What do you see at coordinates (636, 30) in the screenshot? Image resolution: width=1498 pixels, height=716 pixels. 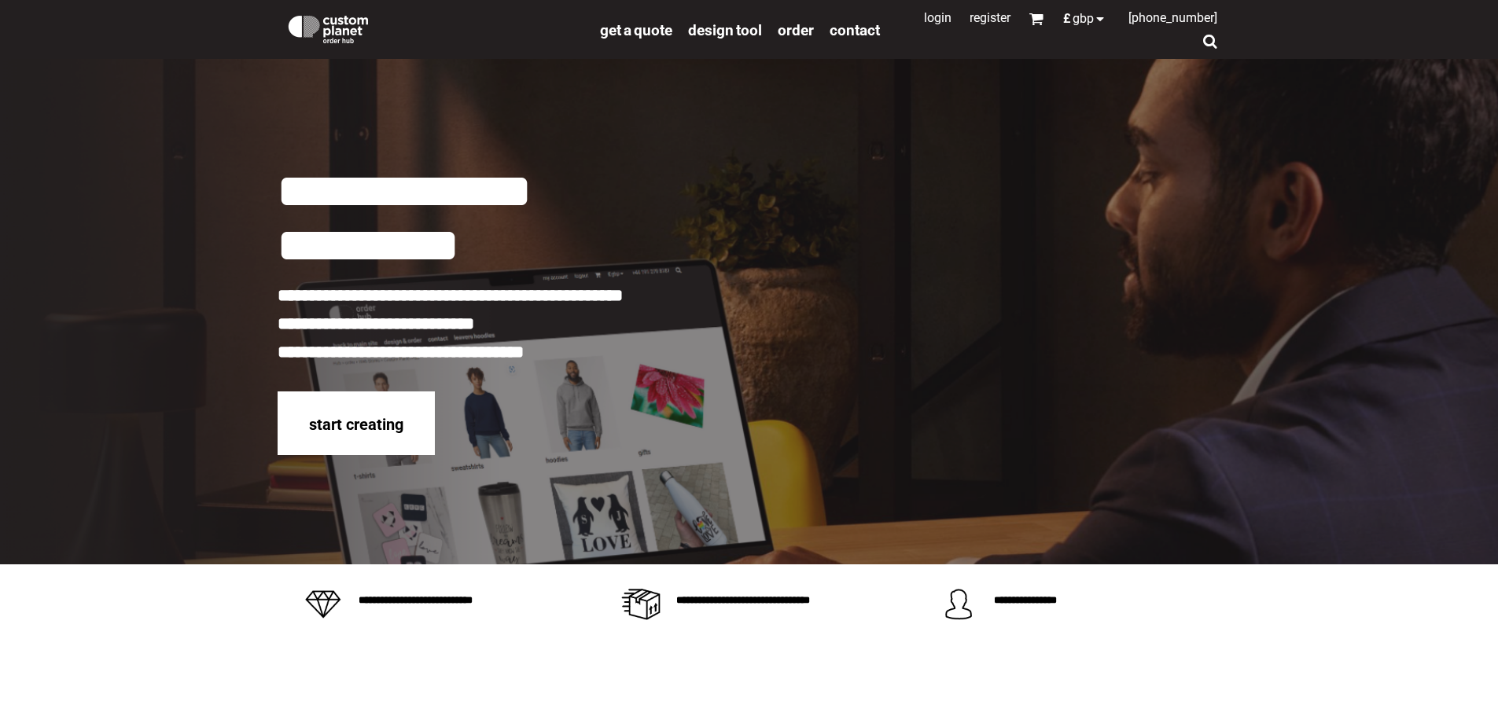 I see `span: get a quote` at bounding box center [636, 30].